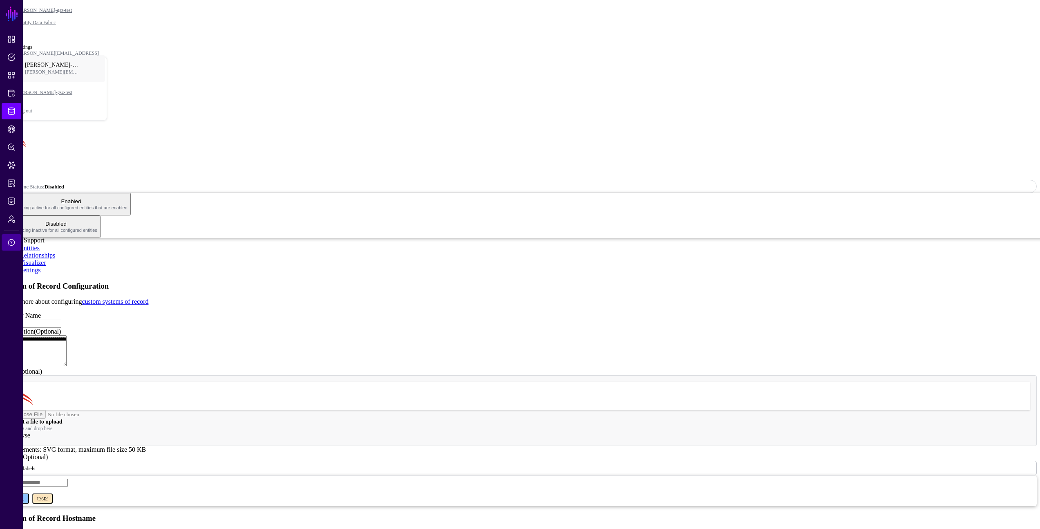  Describe the element at coordinates (520, 301) in the screenshot. I see `p: Learn more about configuring` at that location.